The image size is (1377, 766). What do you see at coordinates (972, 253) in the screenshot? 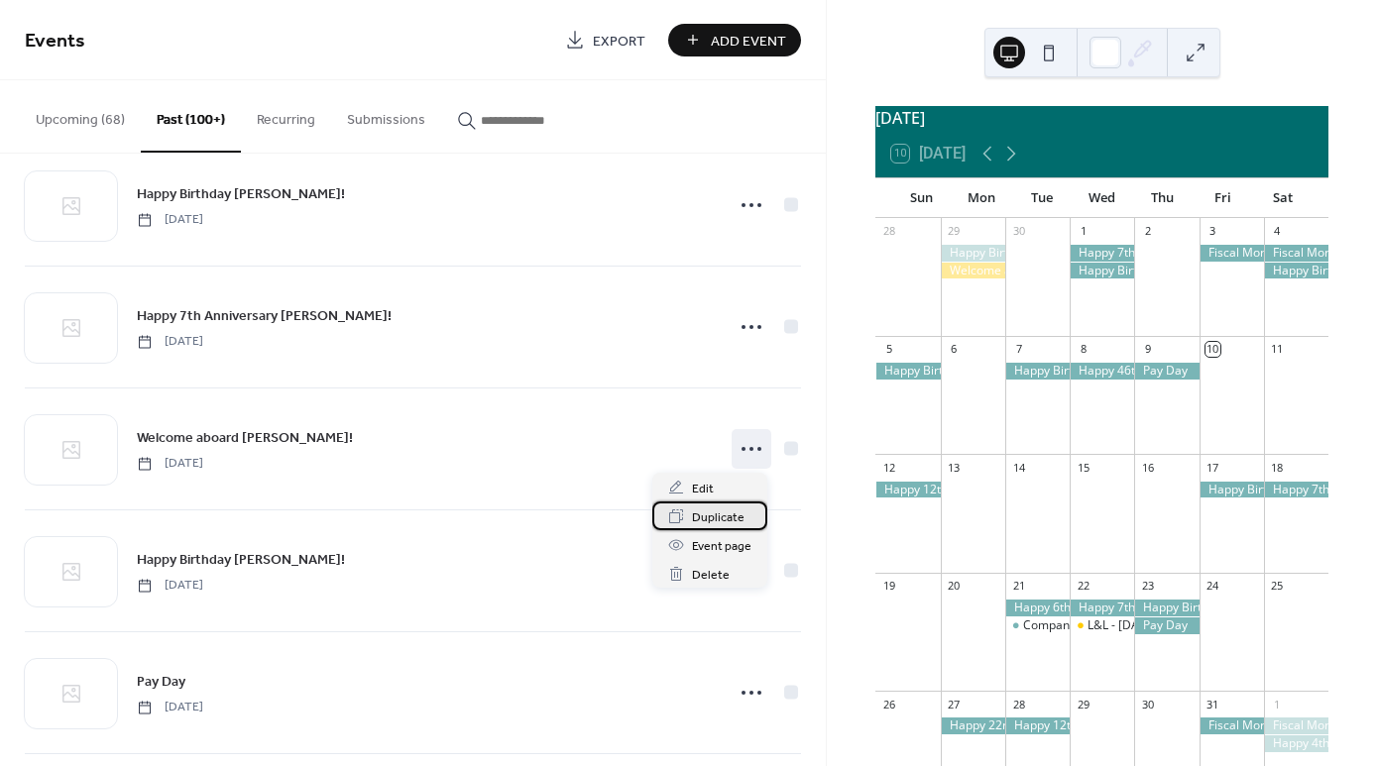
I see `div: Happy Birthday Brandon Rodriguez!` at bounding box center [972, 253].